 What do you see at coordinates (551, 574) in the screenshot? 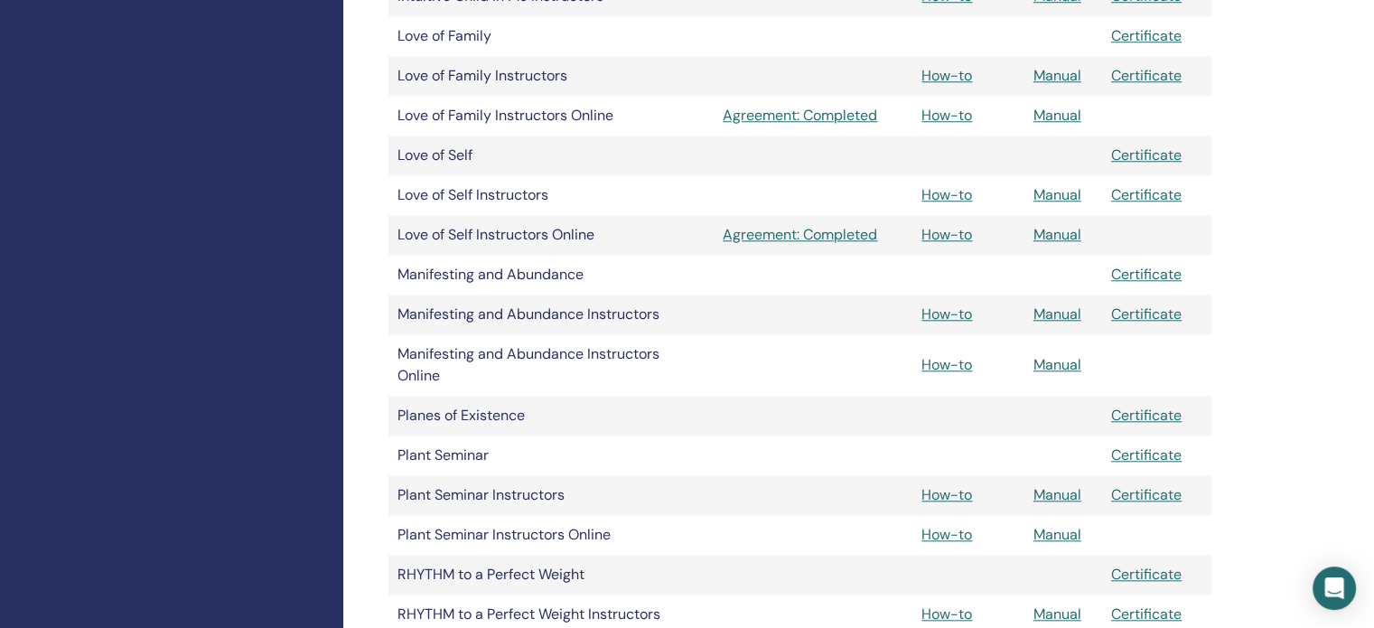
I see `td: RHYTHM to a Perfect Weight` at bounding box center [551, 574].